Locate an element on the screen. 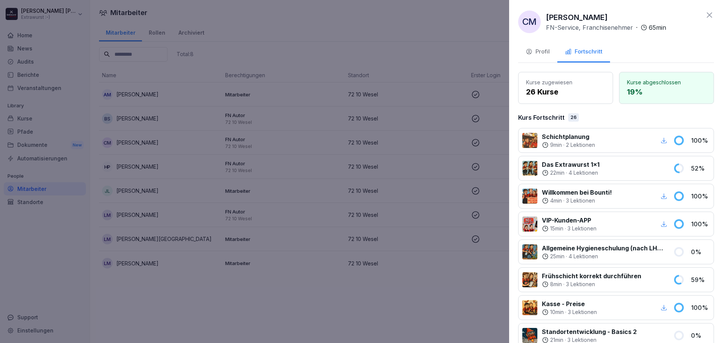 The width and height of the screenshot is (723, 343). p: 4 min is located at coordinates (556, 201).